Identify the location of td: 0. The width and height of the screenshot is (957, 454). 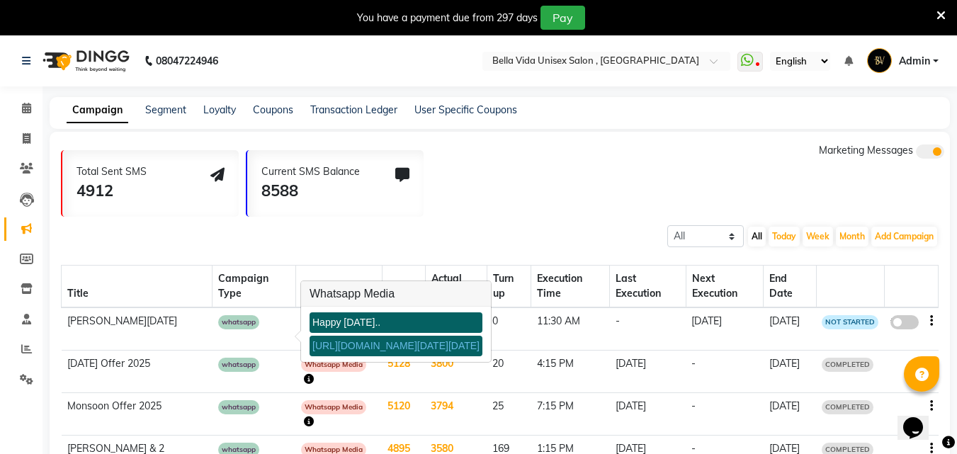
(509, 329).